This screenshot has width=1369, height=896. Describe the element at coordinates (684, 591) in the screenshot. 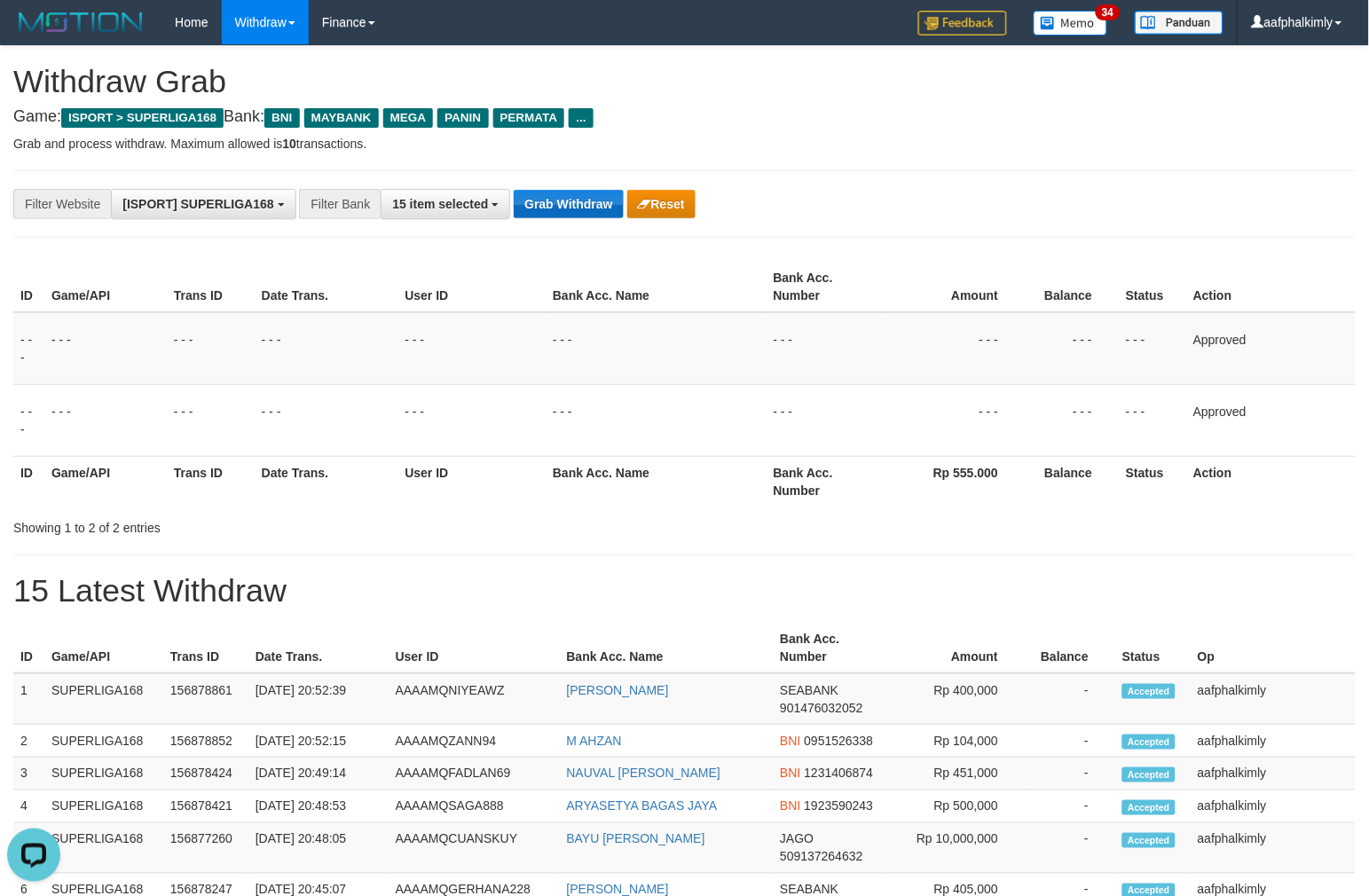

I see `h1: 15 Latest Withdraw` at that location.